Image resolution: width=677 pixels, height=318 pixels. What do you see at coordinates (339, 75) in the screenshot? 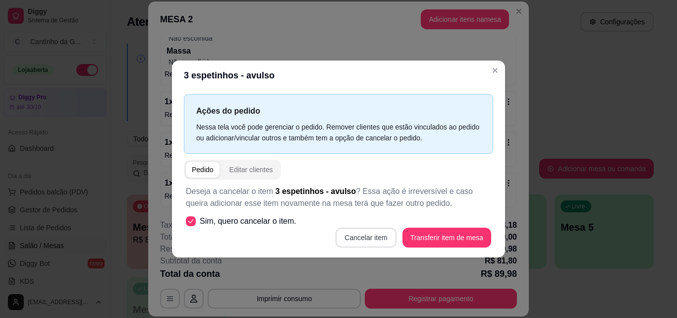
I see `header: 3 espetinhos - avulso` at bounding box center [339, 75].